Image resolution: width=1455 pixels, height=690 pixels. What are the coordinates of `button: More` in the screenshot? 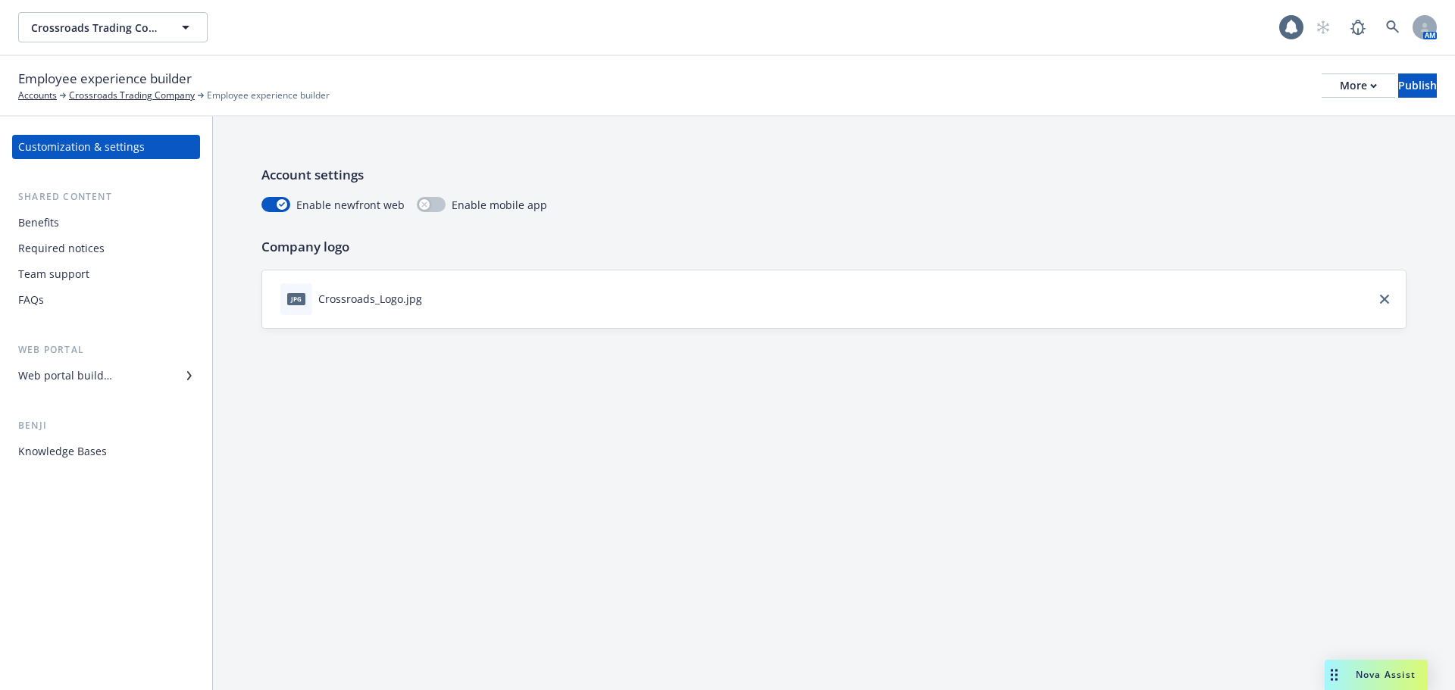 It's located at (1358, 86).